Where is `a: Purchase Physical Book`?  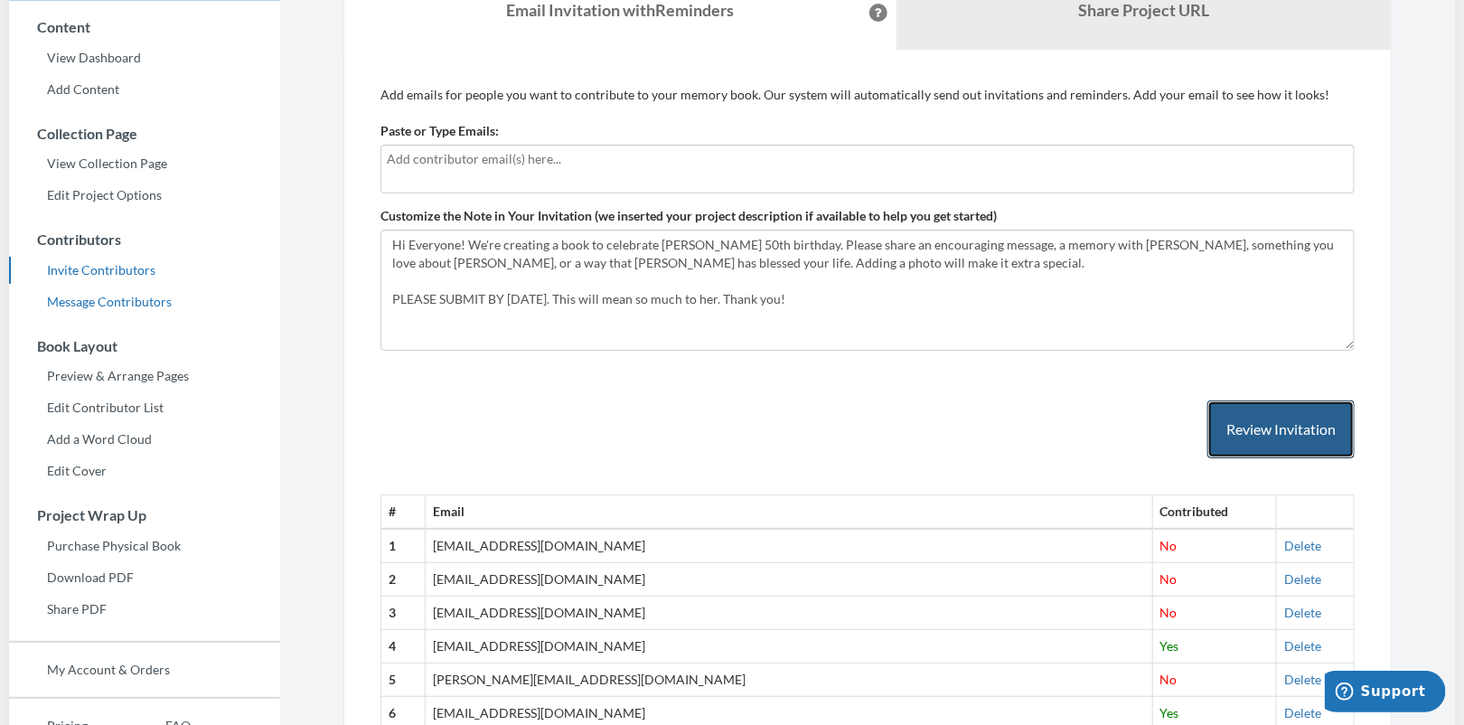
a: Purchase Physical Book is located at coordinates (145, 546).